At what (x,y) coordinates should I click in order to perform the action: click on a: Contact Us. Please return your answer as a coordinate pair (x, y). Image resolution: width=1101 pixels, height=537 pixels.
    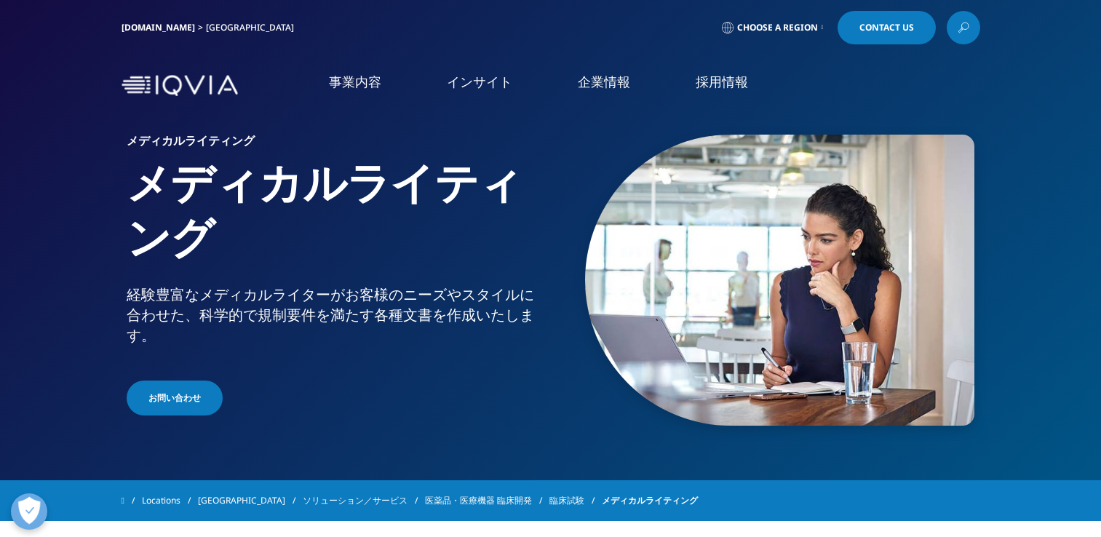
    Looking at the image, I should click on (887, 28).